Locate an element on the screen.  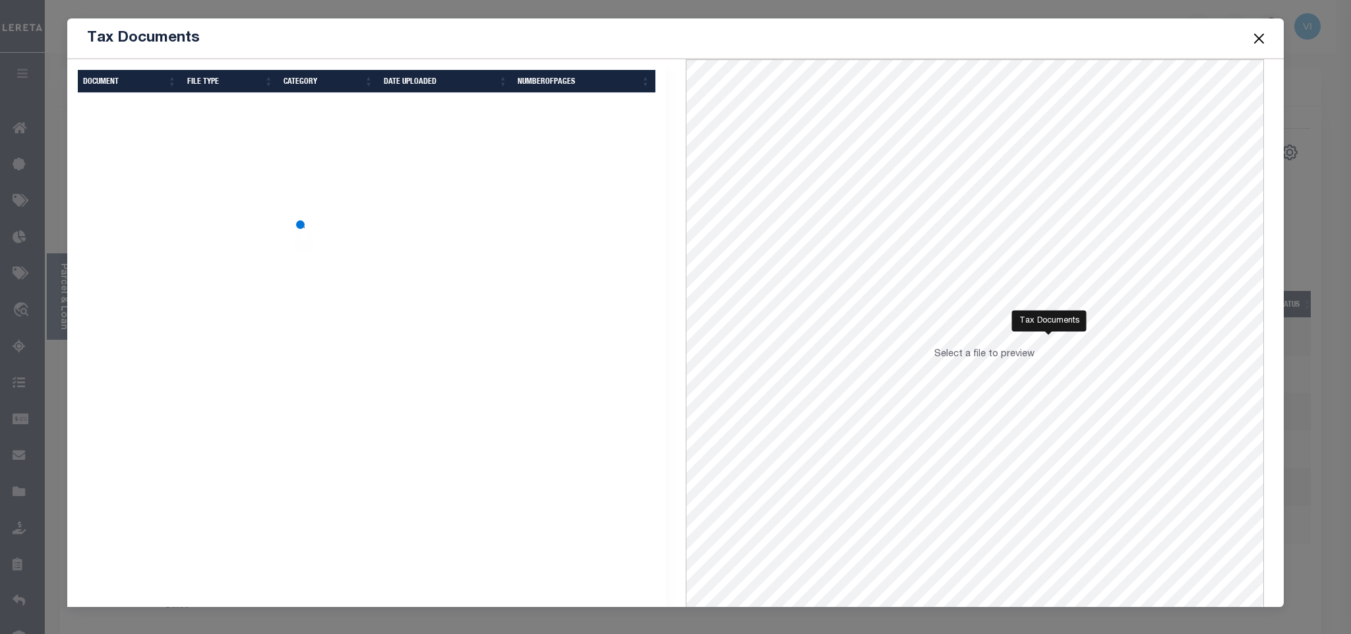
th: FILE TYPE is located at coordinates (230, 81).